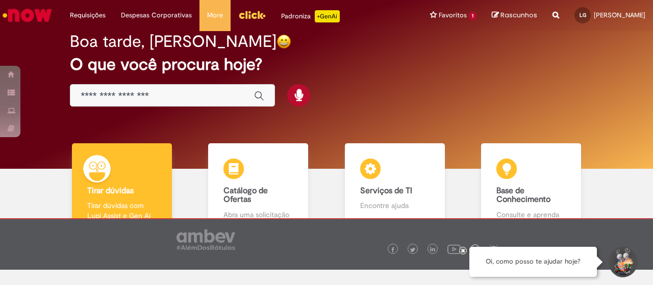  Describe the element at coordinates (395, 206) in the screenshot. I see `p: Encontre ajuda` at that location.